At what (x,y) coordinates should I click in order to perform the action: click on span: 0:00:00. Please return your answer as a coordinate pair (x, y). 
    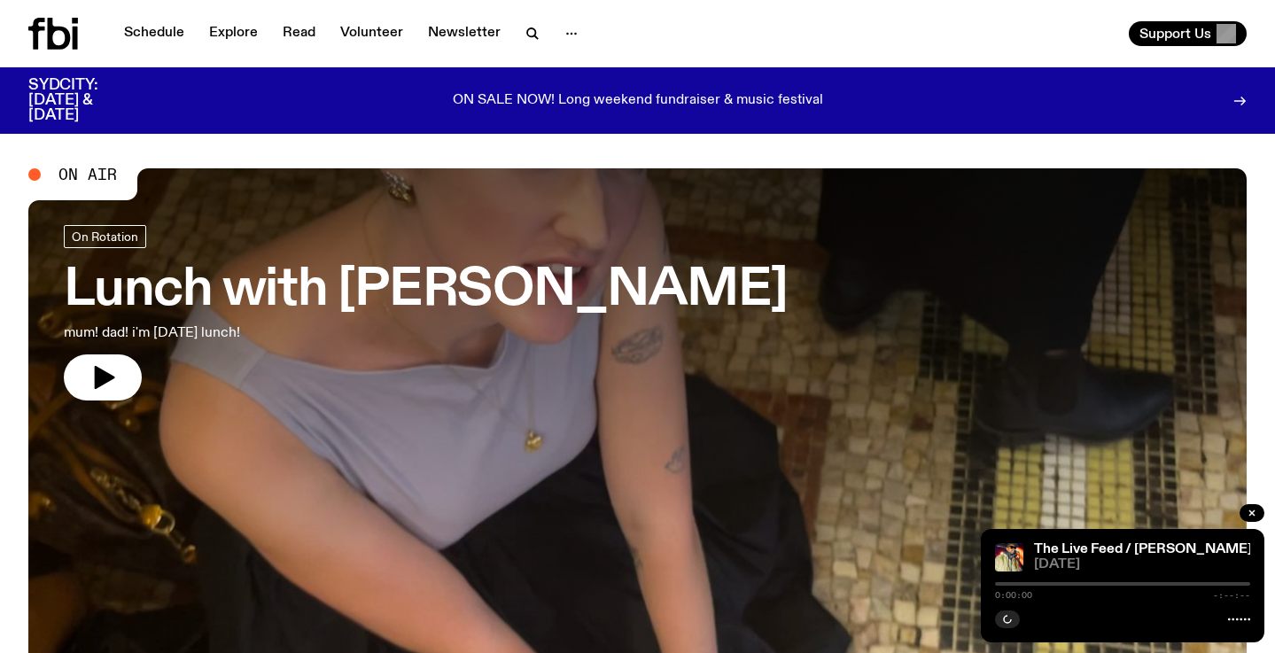
    Looking at the image, I should click on (1014, 595).